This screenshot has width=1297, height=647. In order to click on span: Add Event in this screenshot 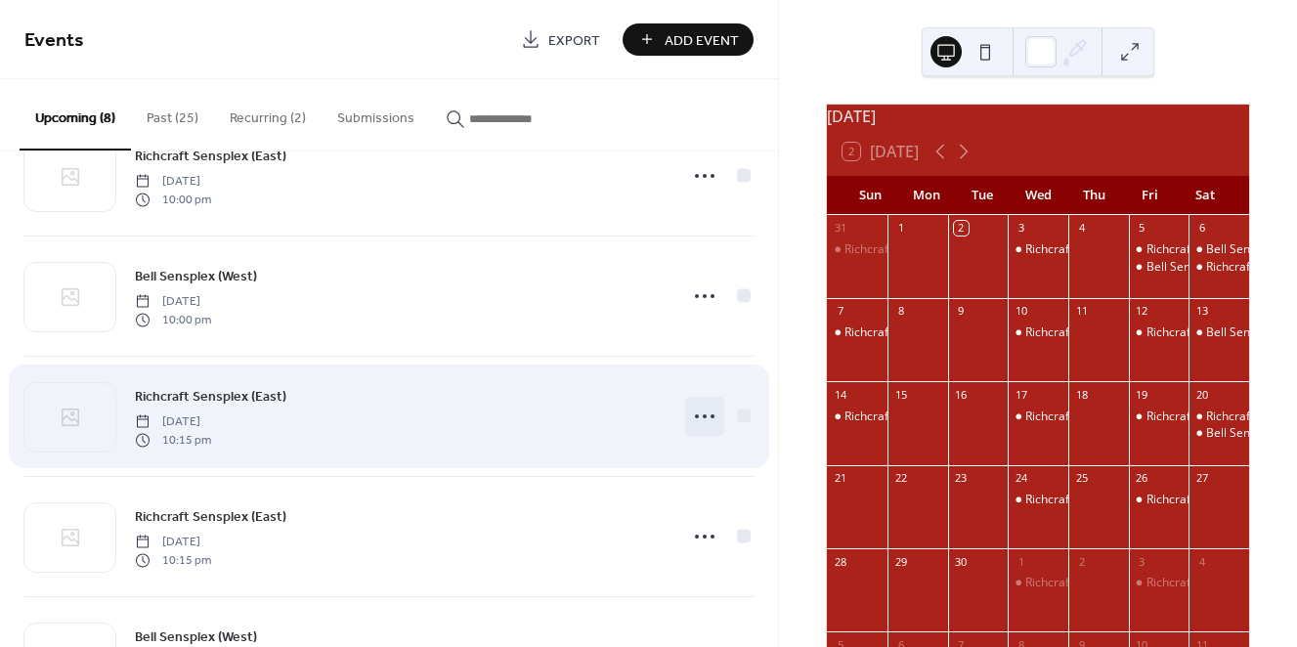, I will do `click(702, 40)`.